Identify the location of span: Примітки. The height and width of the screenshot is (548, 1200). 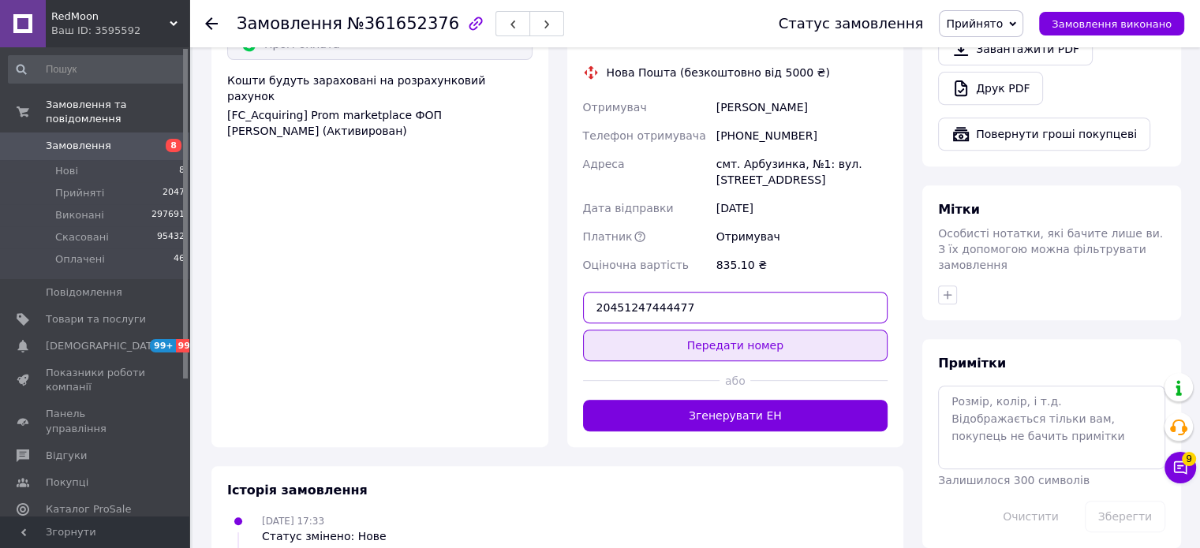
(972, 363).